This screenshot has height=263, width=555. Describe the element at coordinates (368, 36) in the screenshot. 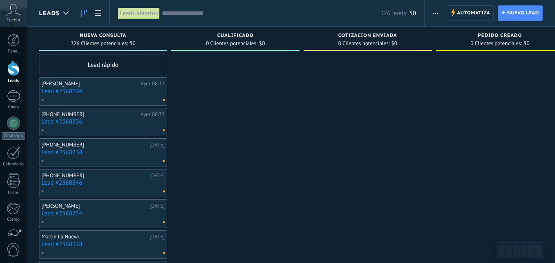

I see `span: Cotización enviada` at that location.